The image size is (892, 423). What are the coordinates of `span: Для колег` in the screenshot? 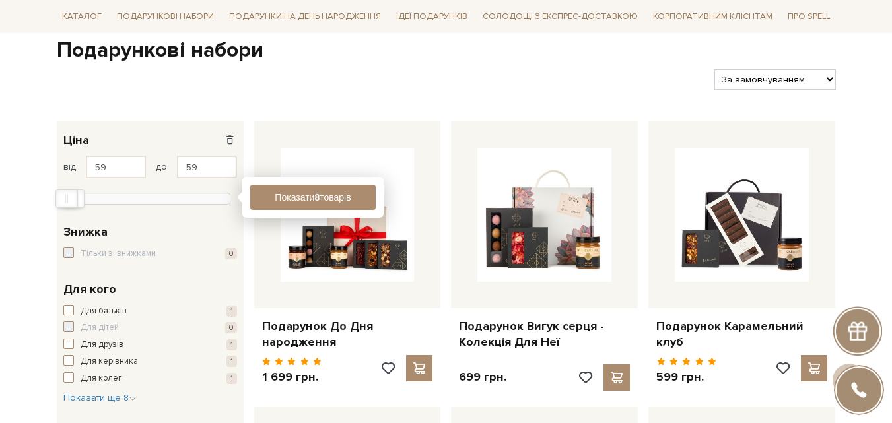 It's located at (101, 379).